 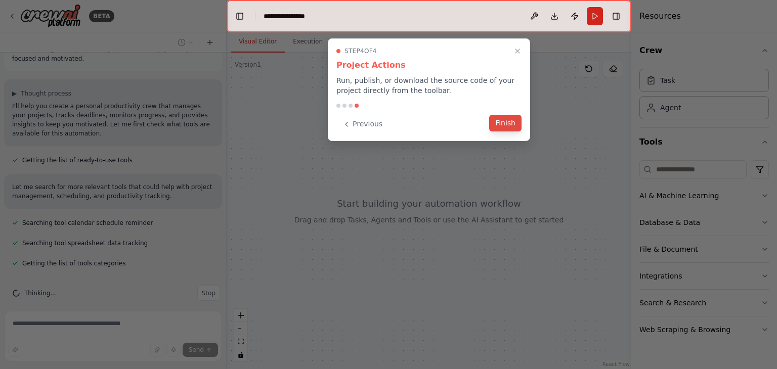 What do you see at coordinates (429, 65) in the screenshot?
I see `h3: Project Actions` at bounding box center [429, 65].